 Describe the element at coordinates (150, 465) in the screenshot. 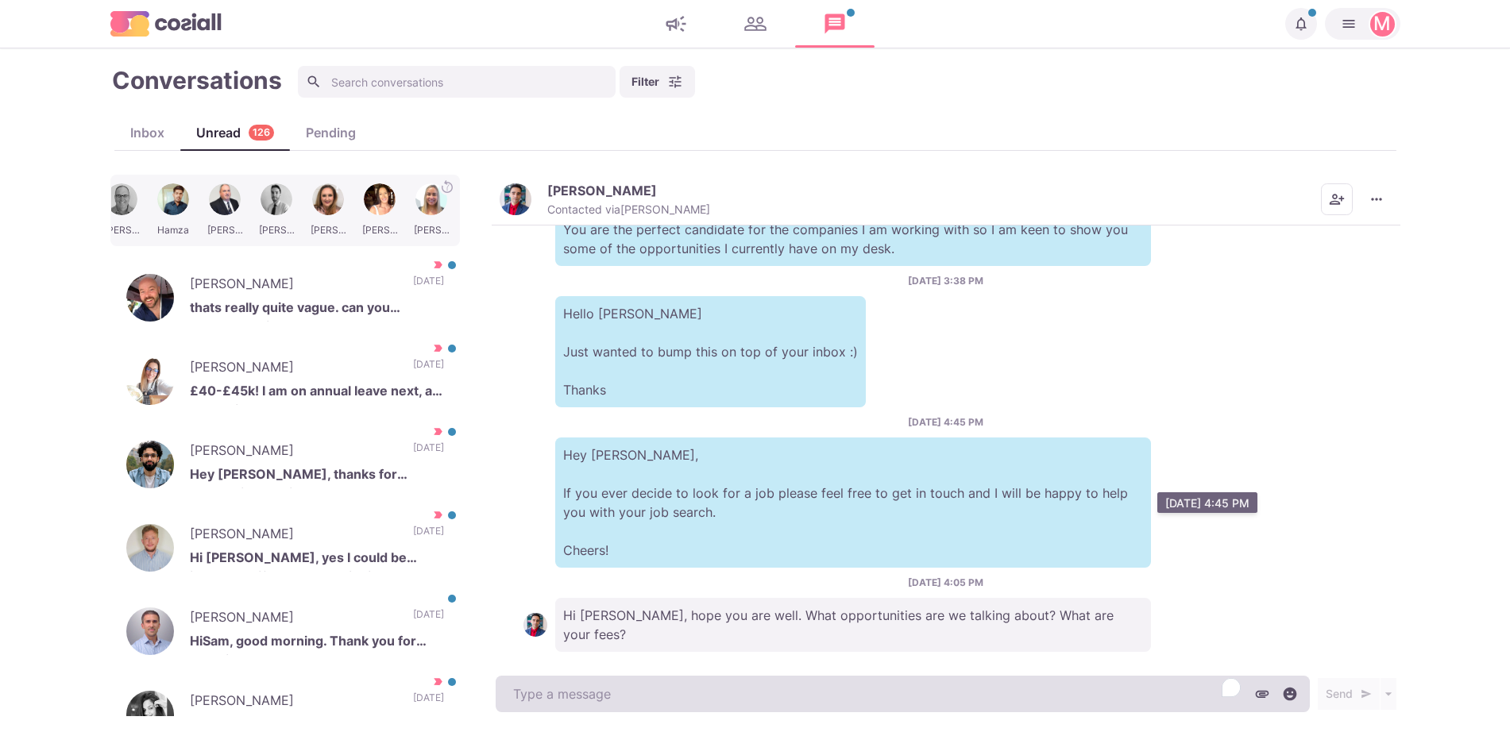

I see `img: Sam Diab` at that location.